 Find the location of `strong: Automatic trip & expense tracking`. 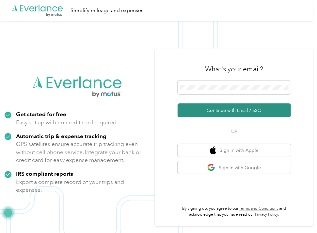

strong: Automatic trip & expense tracking is located at coordinates (61, 136).